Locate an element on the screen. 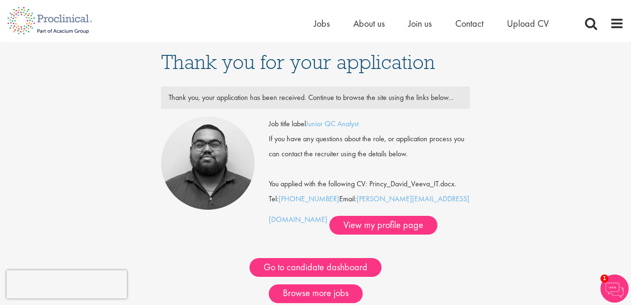 The height and width of the screenshot is (305, 631). span: About us is located at coordinates (369, 23).